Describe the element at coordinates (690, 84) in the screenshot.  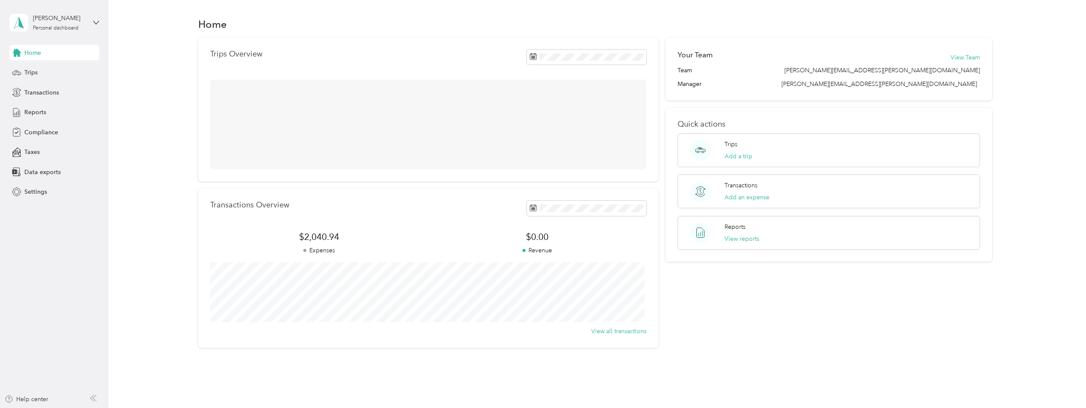
I see `span: Manager` at that location.